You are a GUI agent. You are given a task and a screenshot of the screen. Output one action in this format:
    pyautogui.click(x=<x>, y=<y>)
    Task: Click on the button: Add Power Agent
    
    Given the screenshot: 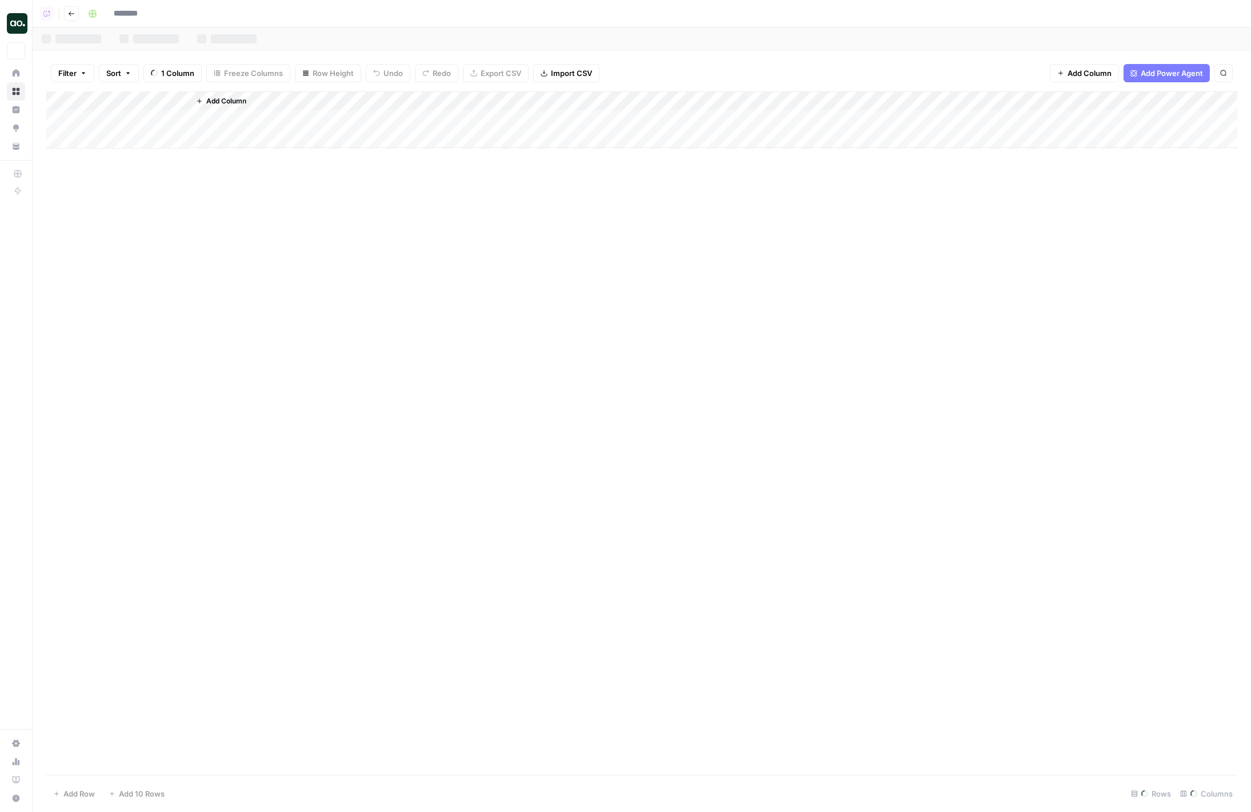 What is the action you would take?
    pyautogui.click(x=1166, y=73)
    